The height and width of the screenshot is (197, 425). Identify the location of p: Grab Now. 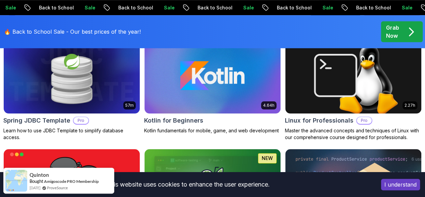
(393, 32).